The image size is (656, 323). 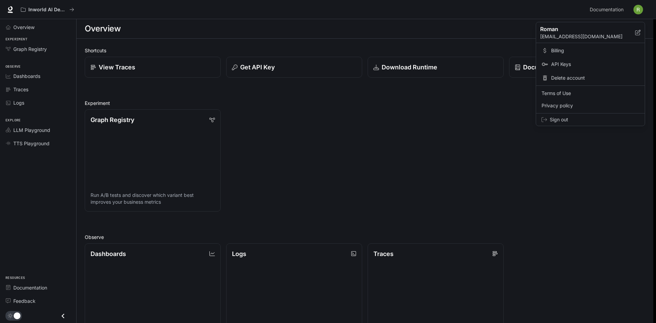 What do you see at coordinates (590, 106) in the screenshot?
I see `a: Privacy policy` at bounding box center [590, 106].